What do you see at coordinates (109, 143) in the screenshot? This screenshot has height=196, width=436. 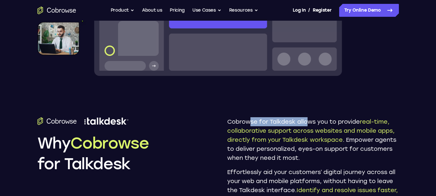 I see `span: Cobrowse` at bounding box center [109, 143].